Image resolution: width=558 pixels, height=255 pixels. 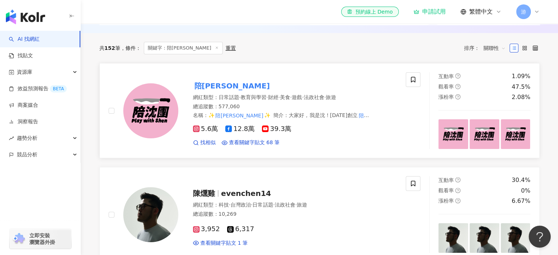 I want to click on span: 查看關鍵字貼文 1 筆, so click(x=224, y=243).